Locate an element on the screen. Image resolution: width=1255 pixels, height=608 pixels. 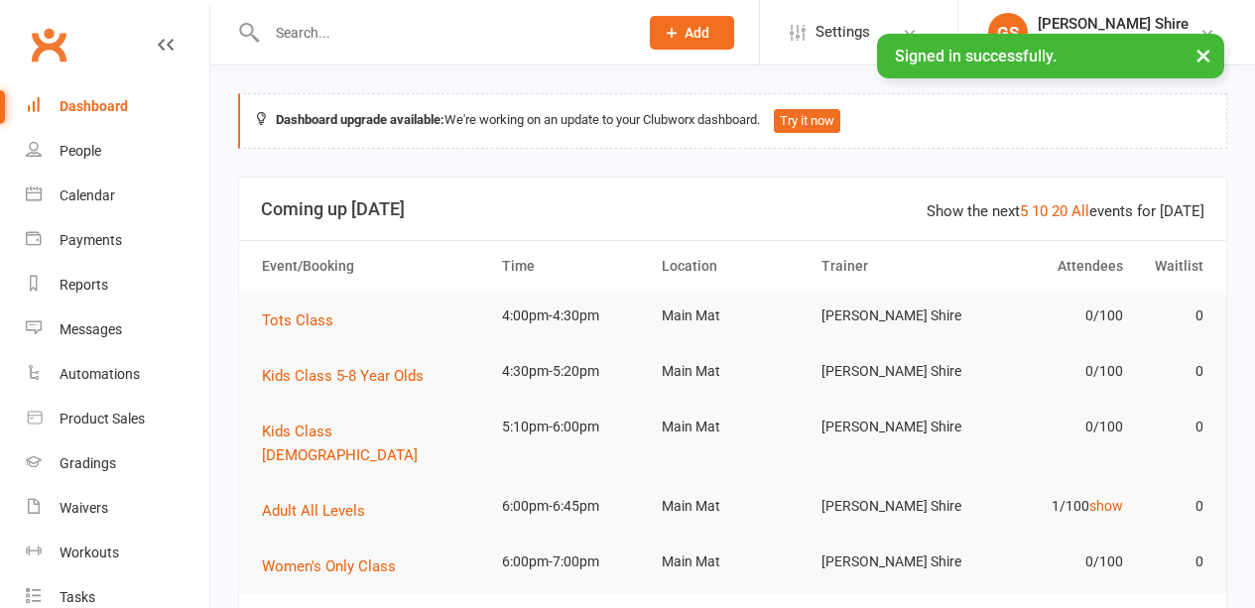
span: Signed in successfully. is located at coordinates (975, 56).